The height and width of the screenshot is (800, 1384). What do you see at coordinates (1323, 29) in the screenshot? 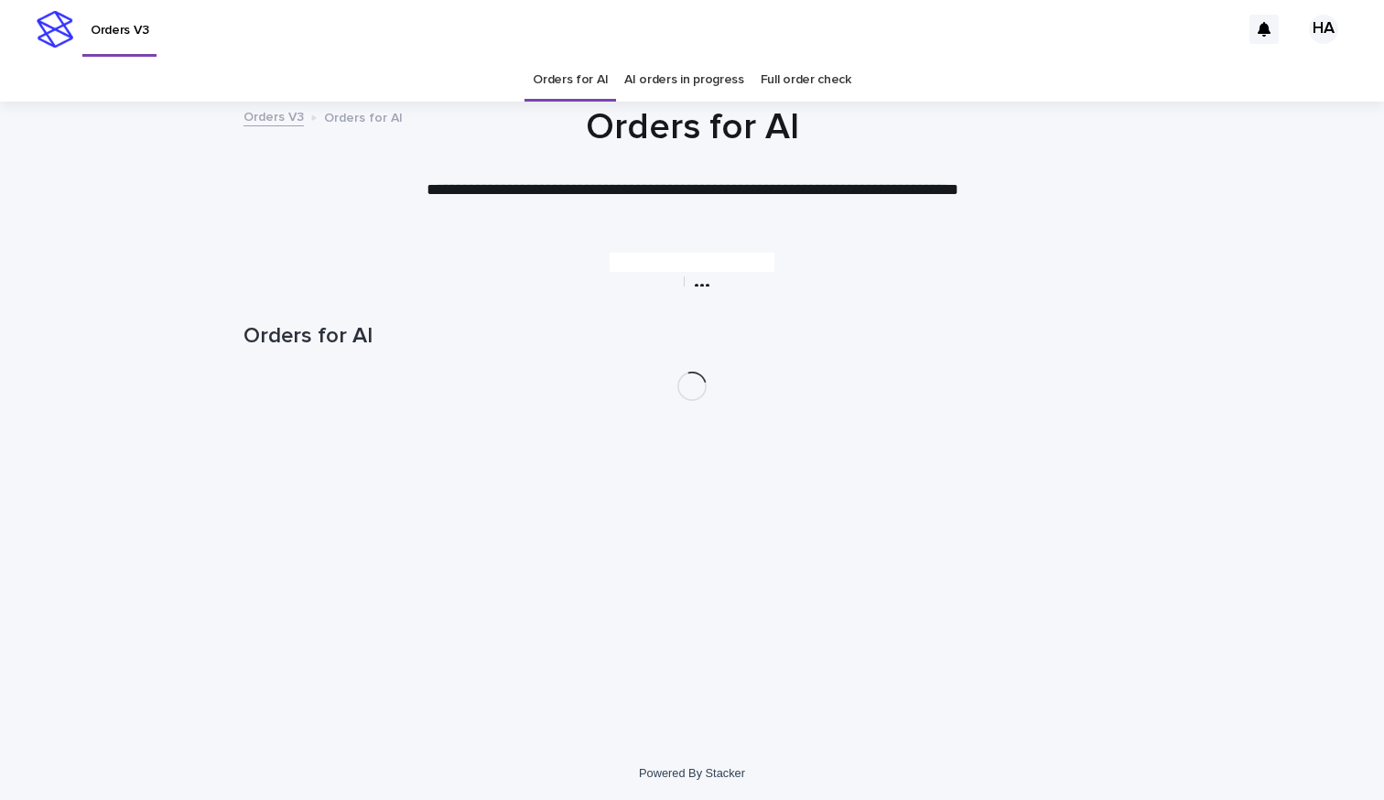
I see `div: HA` at bounding box center [1323, 29].